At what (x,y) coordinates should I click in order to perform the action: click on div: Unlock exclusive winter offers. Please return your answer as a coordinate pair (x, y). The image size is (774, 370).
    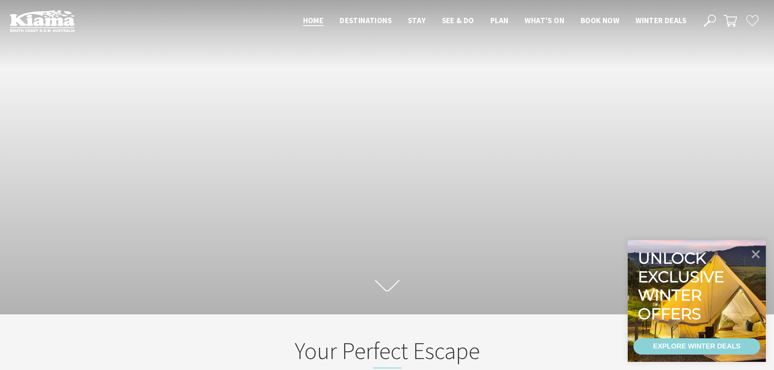
    Looking at the image, I should click on (683, 286).